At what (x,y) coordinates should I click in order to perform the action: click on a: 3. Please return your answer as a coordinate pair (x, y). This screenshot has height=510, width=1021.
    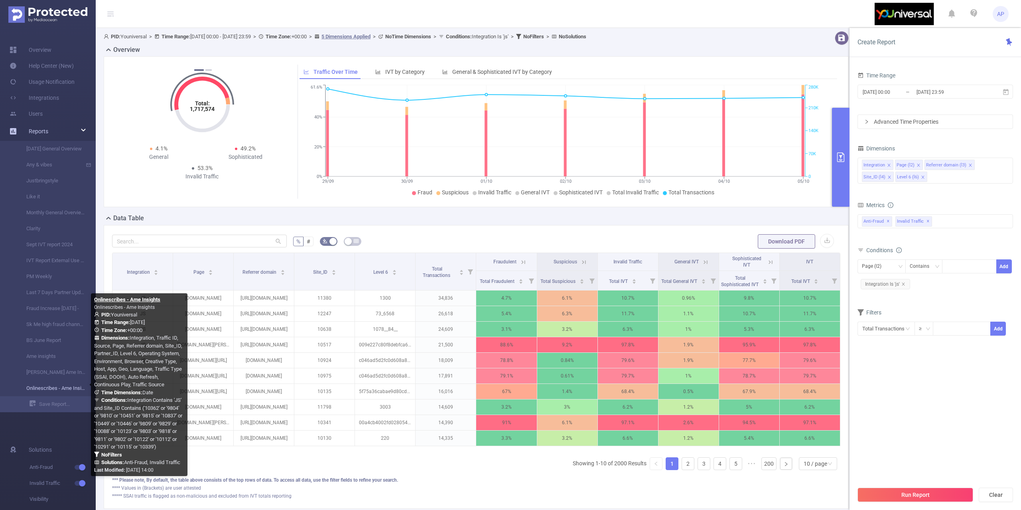
    Looking at the image, I should click on (704, 463).